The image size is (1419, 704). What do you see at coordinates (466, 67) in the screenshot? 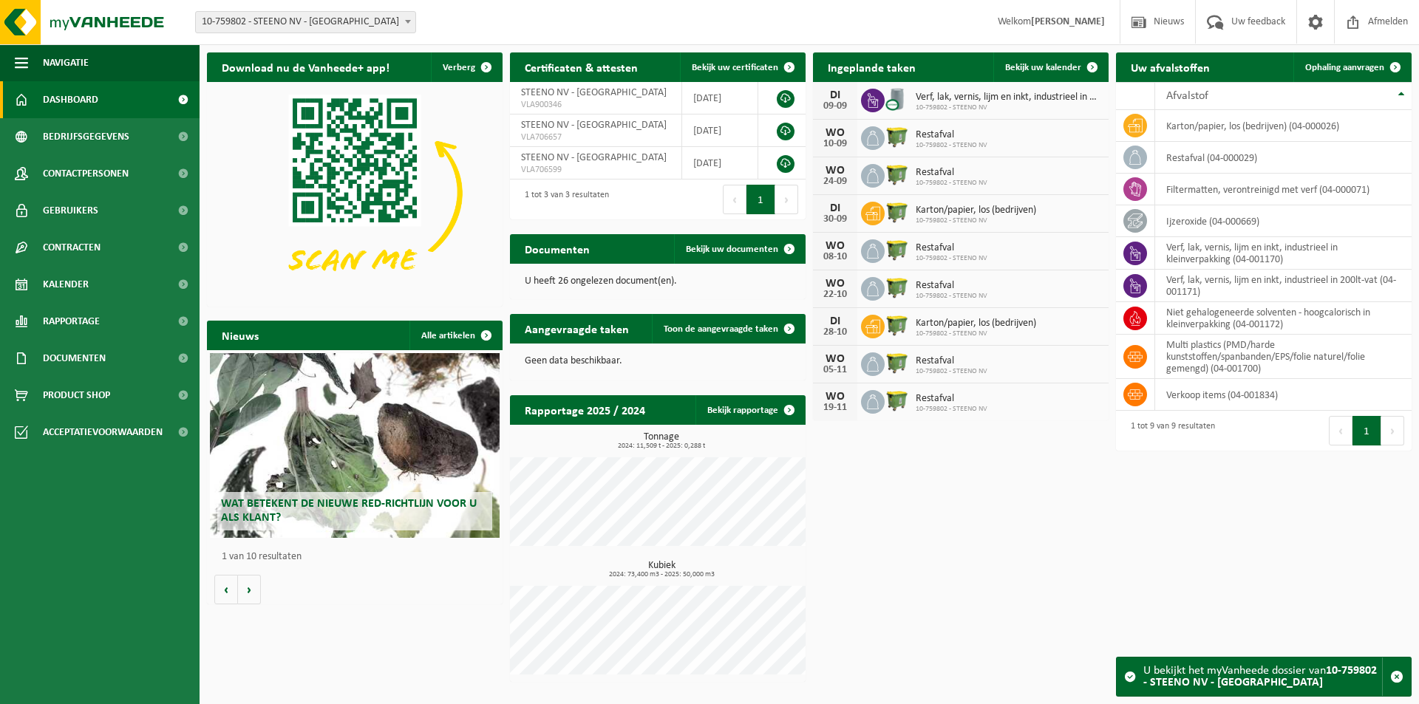
I see `button: Verberg` at bounding box center [466, 67].